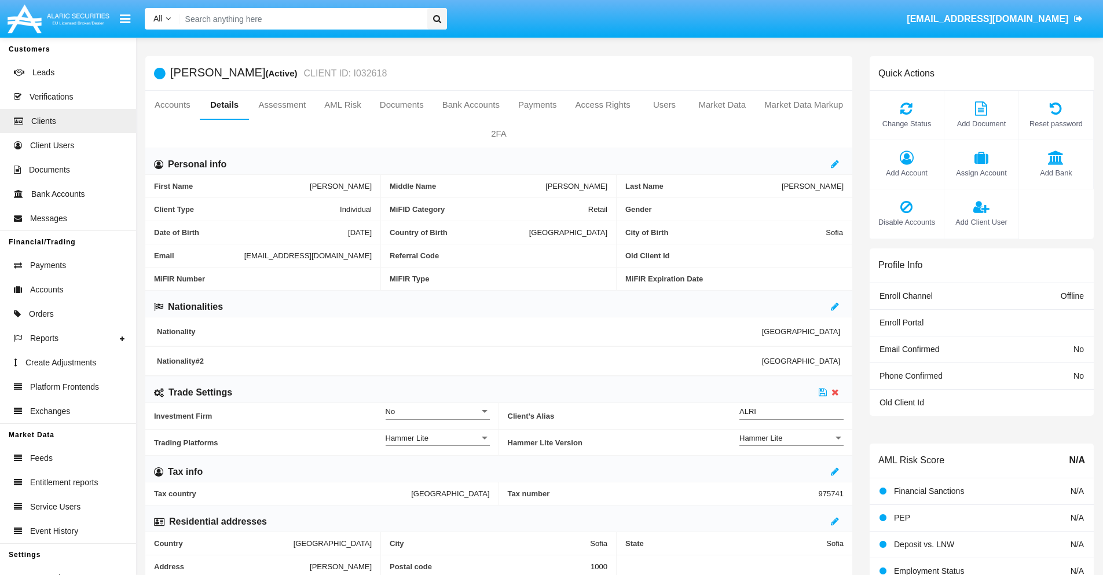  I want to click on span: Assign Account, so click(982, 173).